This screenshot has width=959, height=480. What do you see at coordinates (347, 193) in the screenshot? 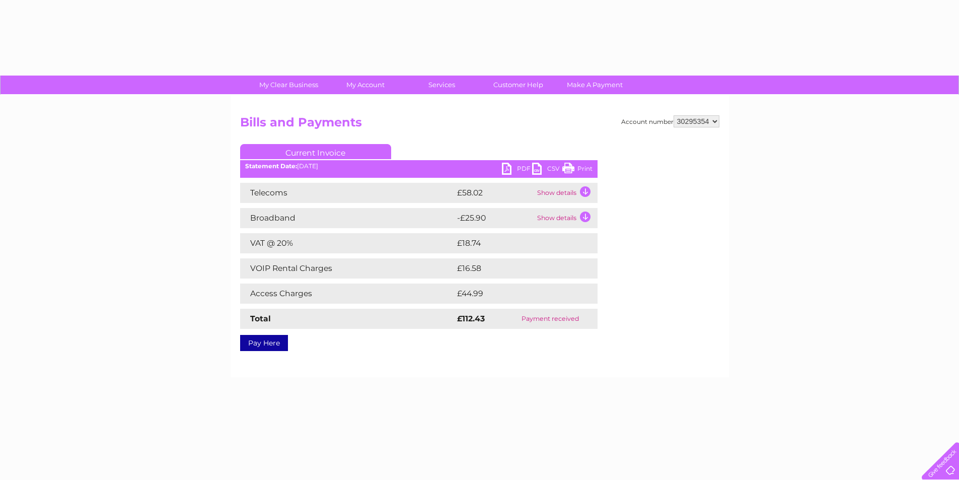
I see `td: Telecoms` at bounding box center [347, 193].